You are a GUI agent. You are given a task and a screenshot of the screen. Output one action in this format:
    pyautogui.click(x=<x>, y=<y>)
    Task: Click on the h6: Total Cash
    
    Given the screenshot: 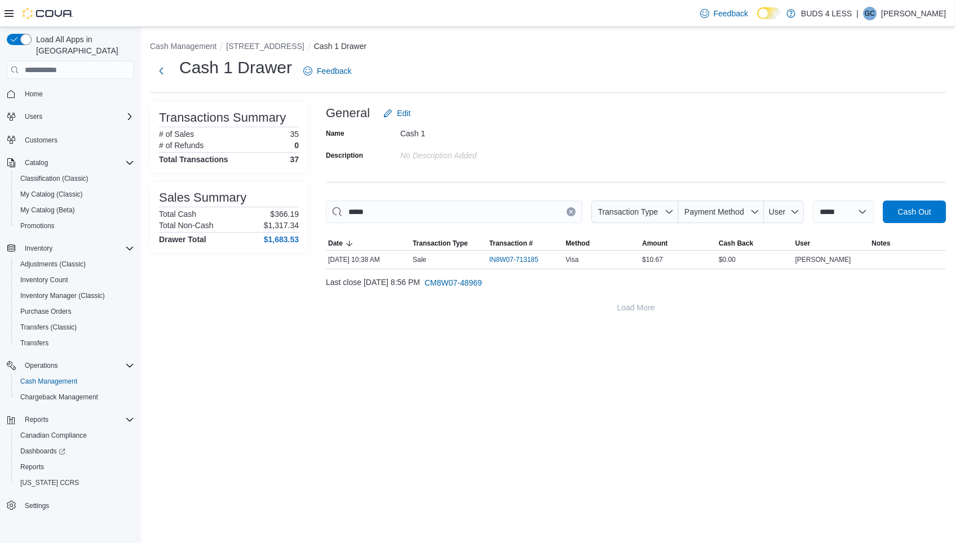 What is the action you would take?
    pyautogui.click(x=178, y=214)
    